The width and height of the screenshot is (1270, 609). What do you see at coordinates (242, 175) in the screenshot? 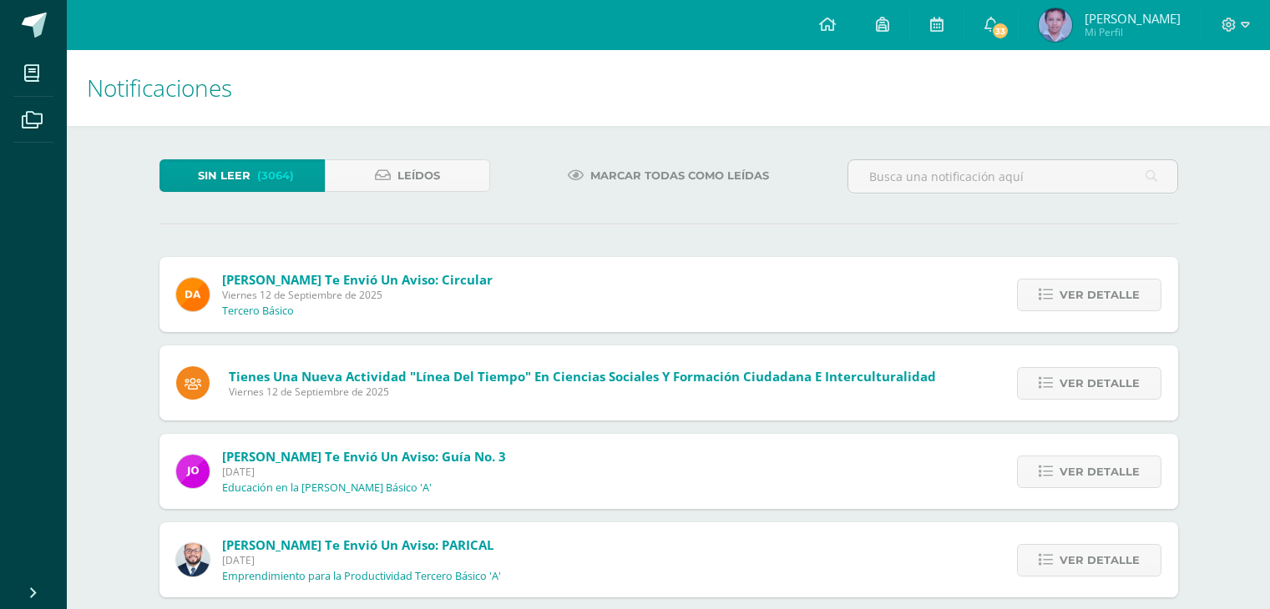
I see `a: Sin leer(3064)` at bounding box center [242, 175].